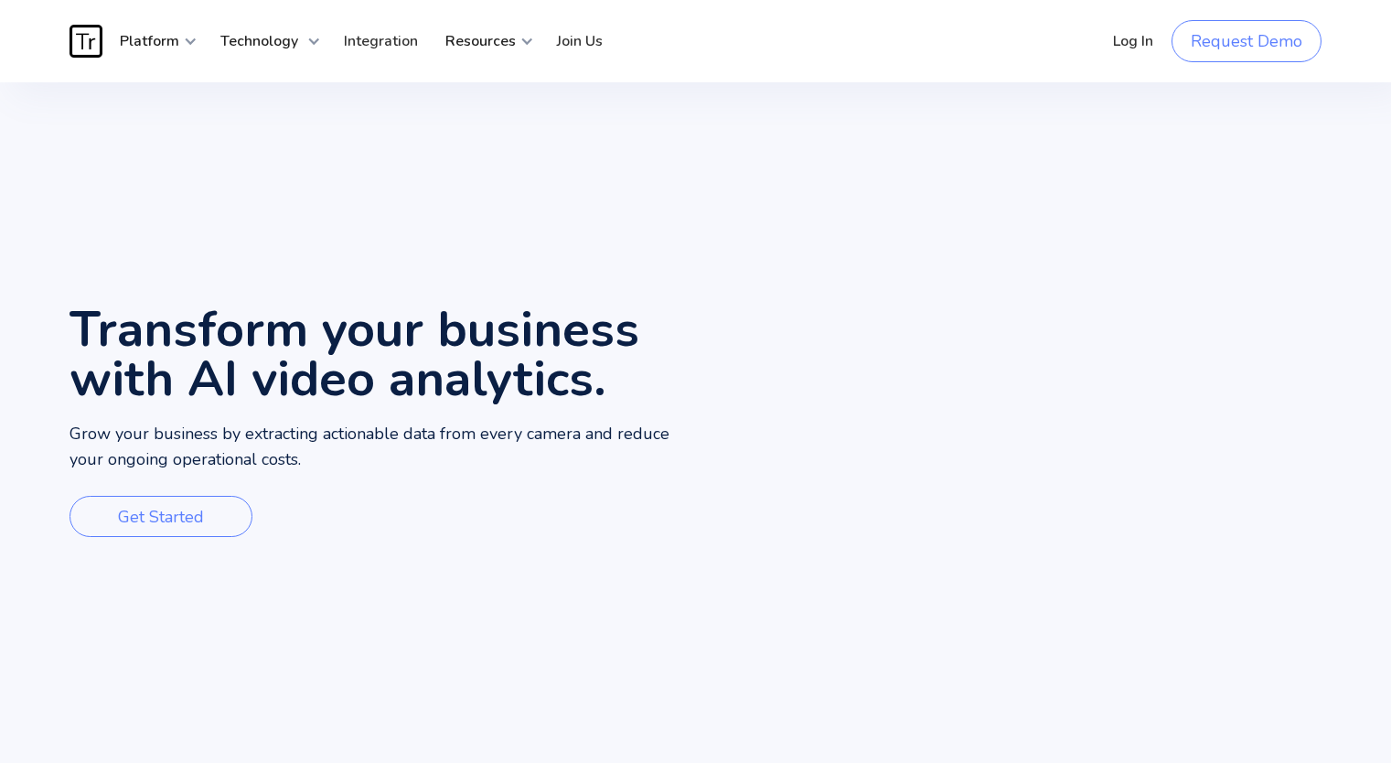 The height and width of the screenshot is (763, 1391). Describe the element at coordinates (149, 41) in the screenshot. I see `strong: Platform` at that location.